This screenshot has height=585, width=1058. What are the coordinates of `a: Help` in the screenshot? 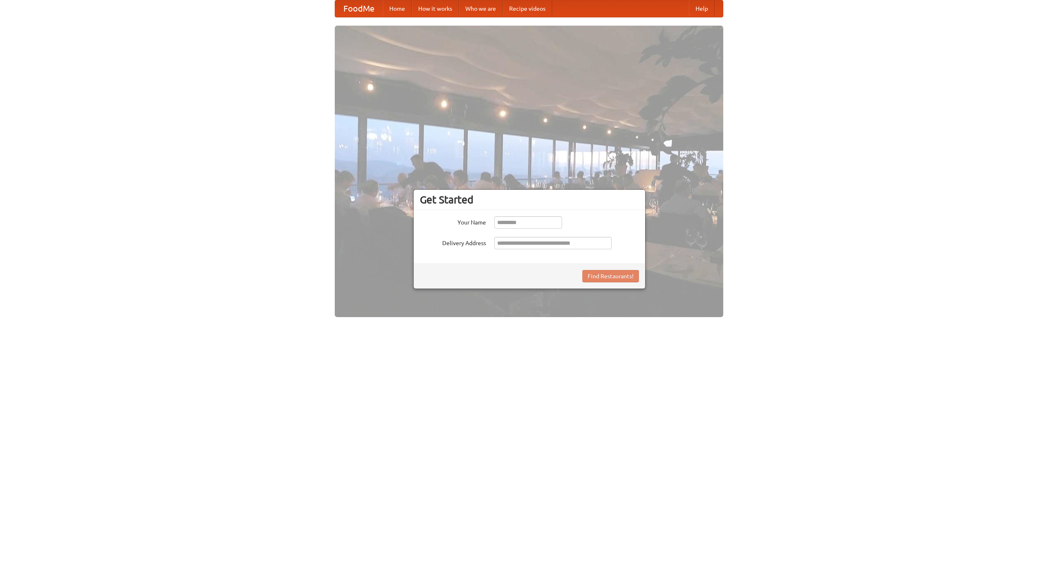 It's located at (702, 9).